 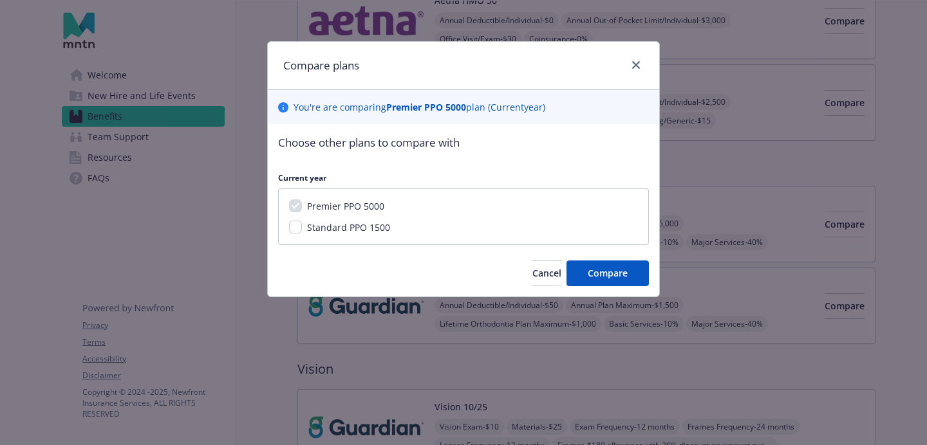 I want to click on span: Cancel, so click(x=547, y=273).